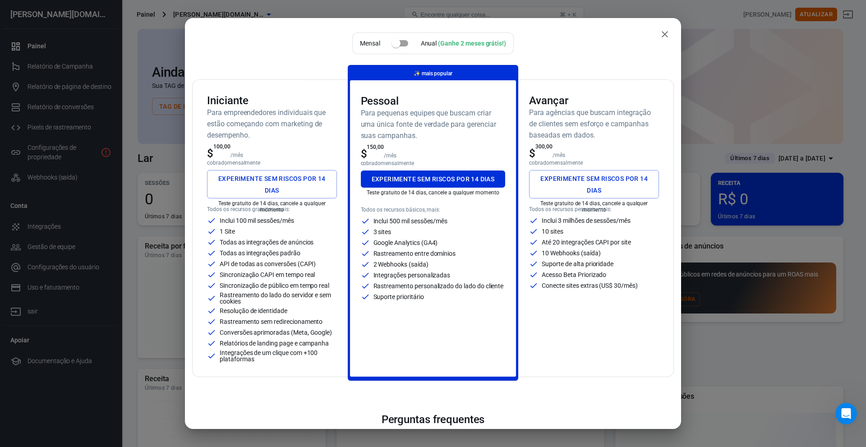  Describe the element at coordinates (370, 43) in the screenshot. I see `font: Mensal` at that location.